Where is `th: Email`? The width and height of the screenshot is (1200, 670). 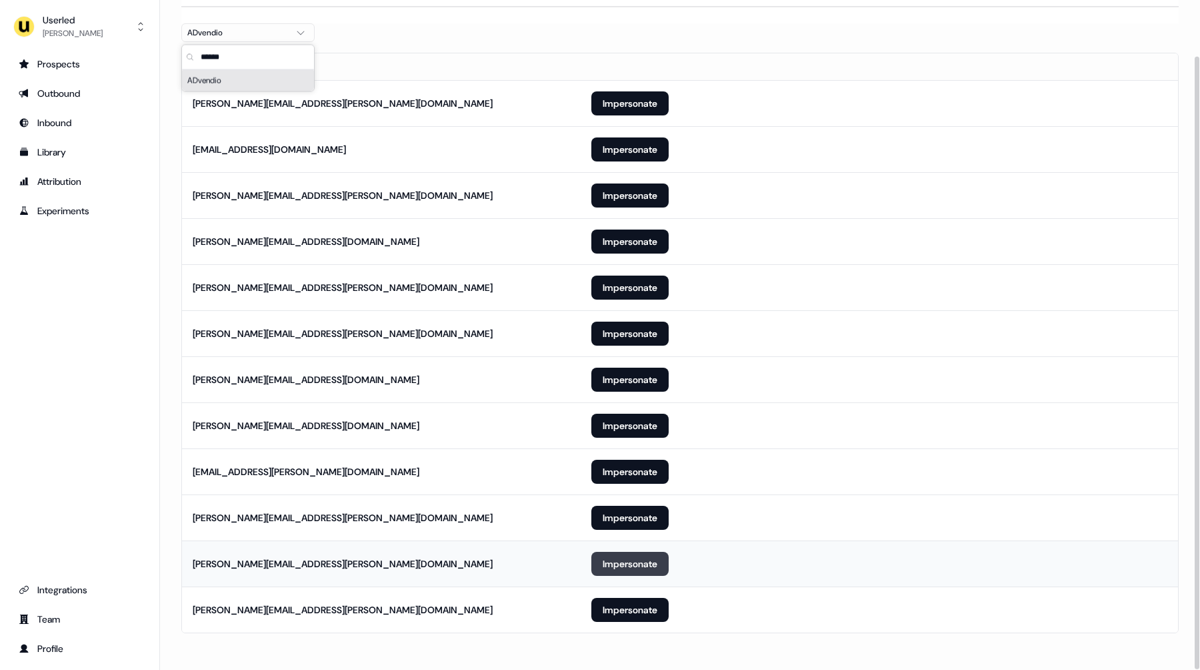
th: Email is located at coordinates (381, 67).